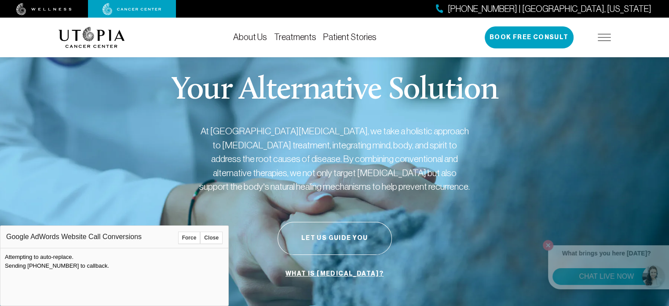 This screenshot has width=669, height=306. Describe the element at coordinates (44, 9) in the screenshot. I see `img: wellness` at that location.